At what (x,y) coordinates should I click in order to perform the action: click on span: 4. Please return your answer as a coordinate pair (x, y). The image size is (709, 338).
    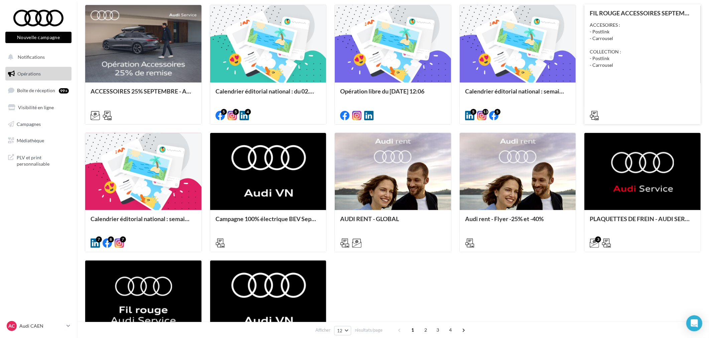
    Looking at the image, I should click on (451, 330).